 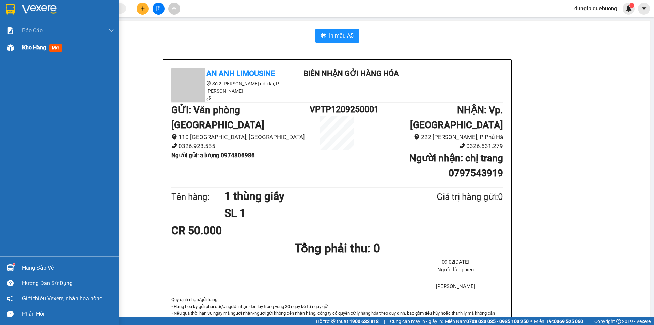 I want to click on strong: 1900 633 818, so click(x=364, y=321).